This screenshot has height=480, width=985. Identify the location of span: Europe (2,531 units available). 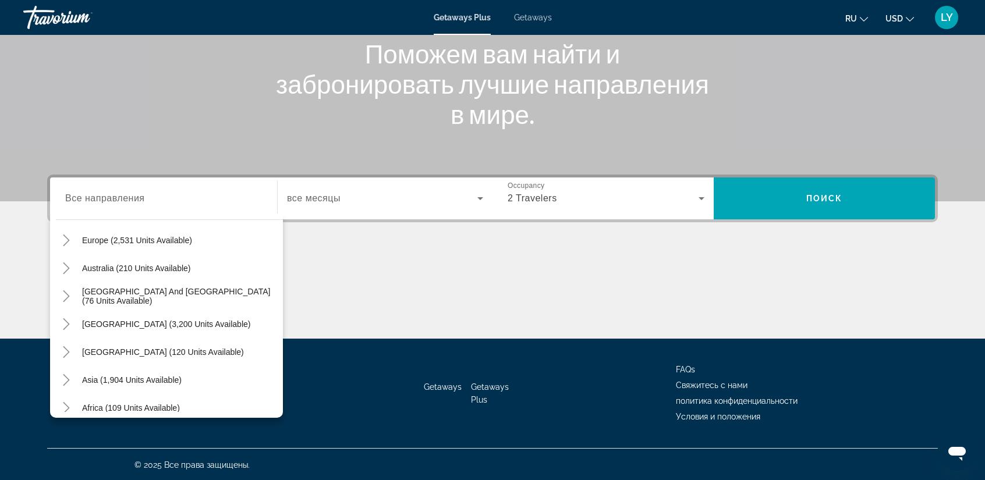
(137, 240).